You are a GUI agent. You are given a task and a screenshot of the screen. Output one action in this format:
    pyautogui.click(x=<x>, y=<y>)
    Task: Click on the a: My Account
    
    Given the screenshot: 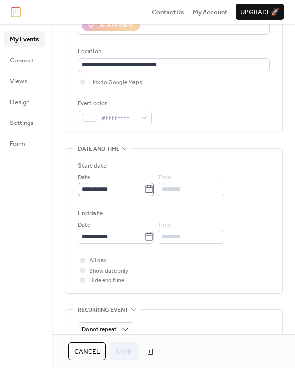 What is the action you would take?
    pyautogui.click(x=210, y=12)
    